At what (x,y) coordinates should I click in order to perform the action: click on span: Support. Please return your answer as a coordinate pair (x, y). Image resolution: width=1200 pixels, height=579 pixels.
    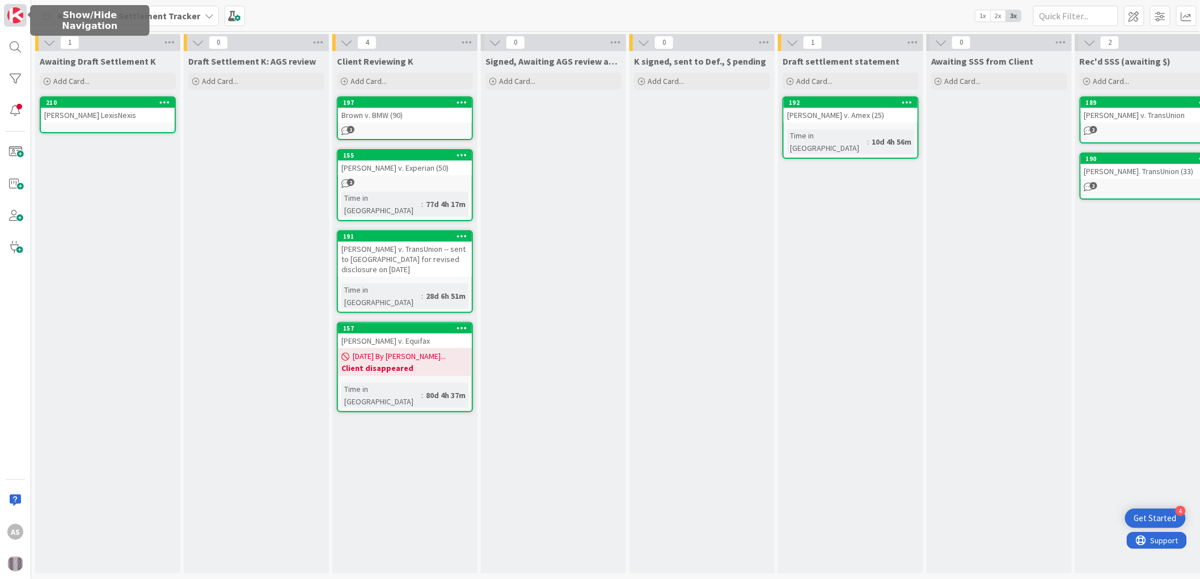
    Looking at the image, I should click on (37, 9).